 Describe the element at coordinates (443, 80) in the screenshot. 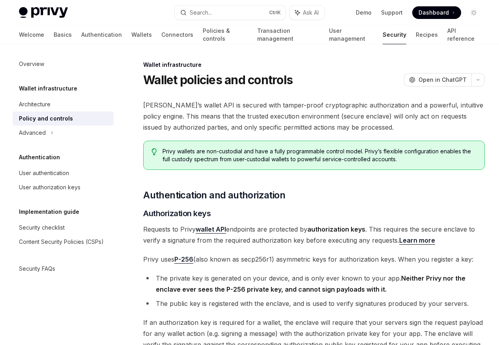

I see `span: Open in ChatGPT` at that location.